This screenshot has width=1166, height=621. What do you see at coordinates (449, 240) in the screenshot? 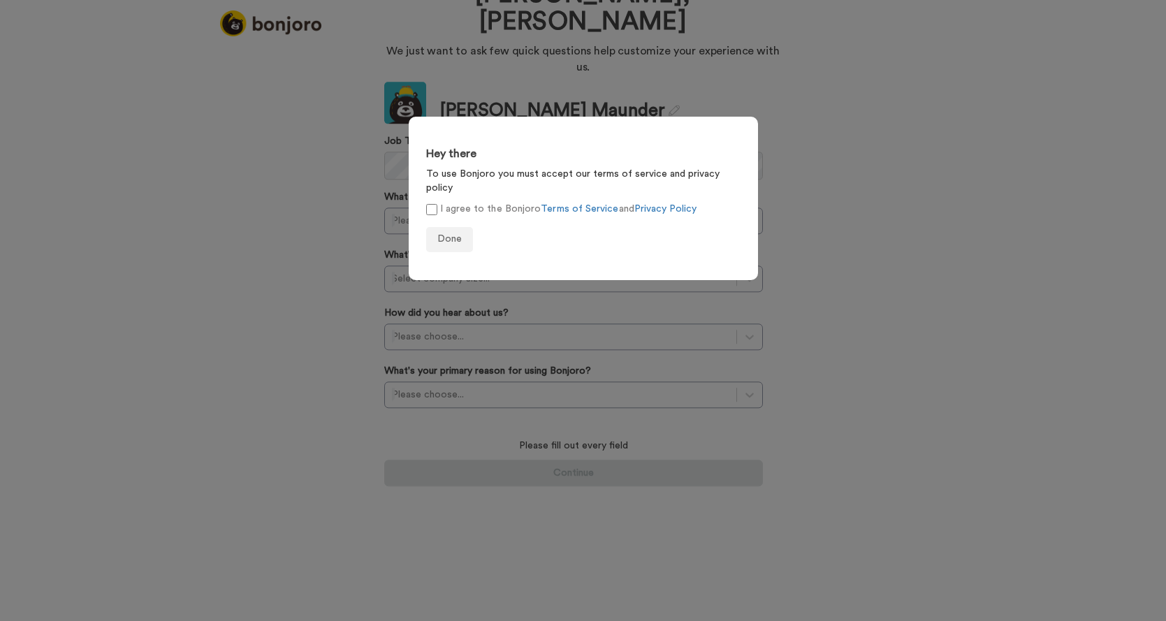
I see `button: Done` at bounding box center [449, 240].